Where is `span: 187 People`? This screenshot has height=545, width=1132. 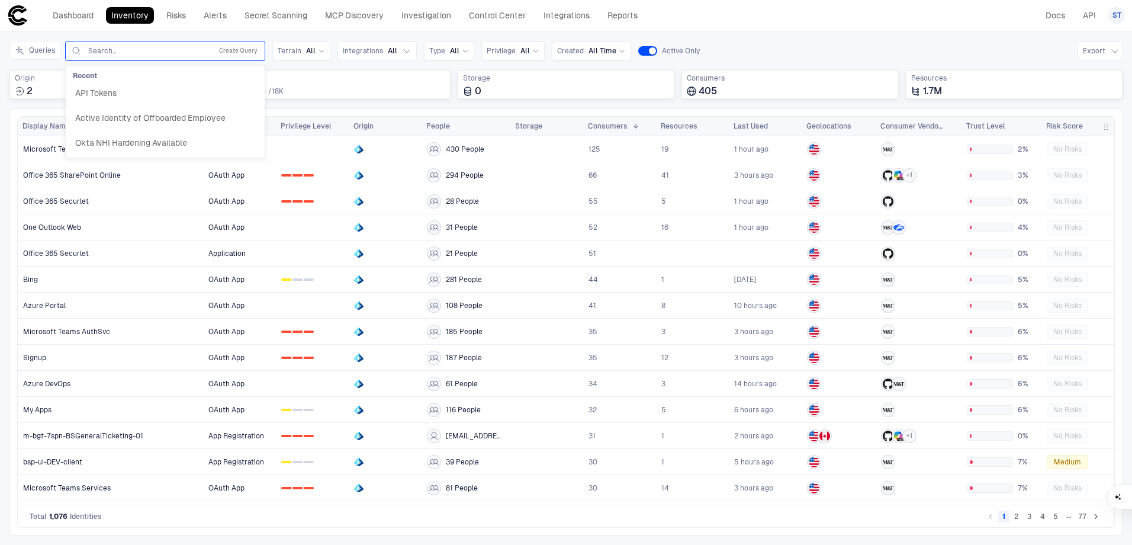
span: 187 People is located at coordinates (463, 358).